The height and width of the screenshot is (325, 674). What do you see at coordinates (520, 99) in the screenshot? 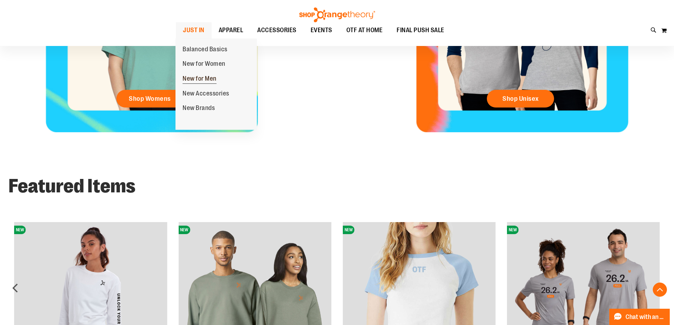
I see `a: Shop Unisex` at bounding box center [520, 99].